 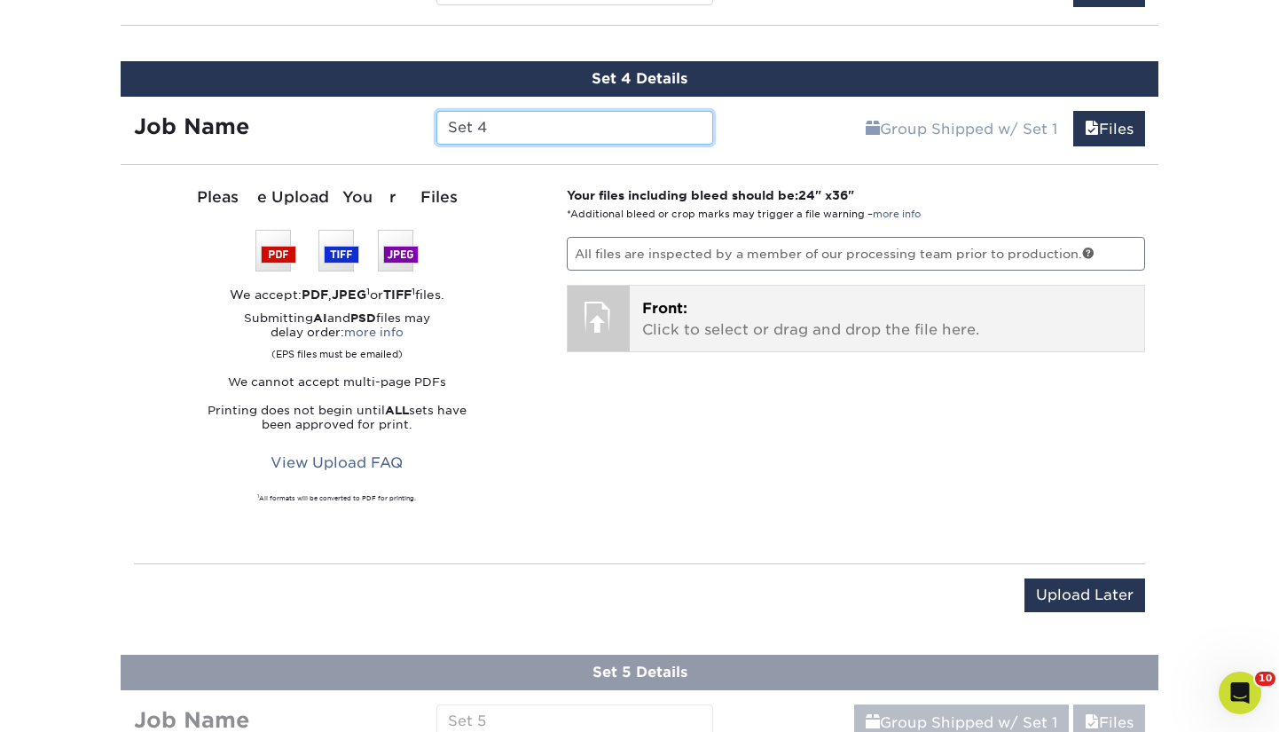 What do you see at coordinates (1109, 129) in the screenshot?
I see `a: Files` at bounding box center [1109, 129].